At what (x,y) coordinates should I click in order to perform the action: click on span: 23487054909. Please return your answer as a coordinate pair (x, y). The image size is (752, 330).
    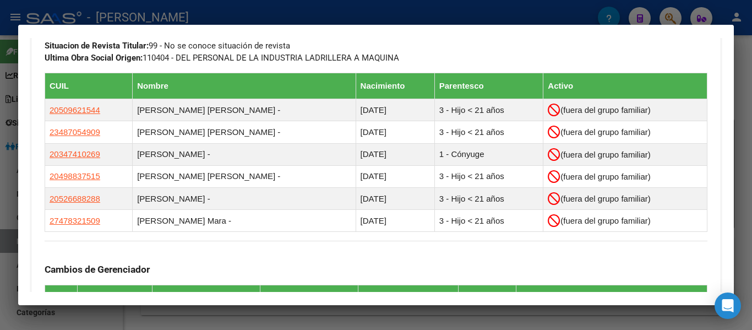
    Looking at the image, I should click on (75, 132).